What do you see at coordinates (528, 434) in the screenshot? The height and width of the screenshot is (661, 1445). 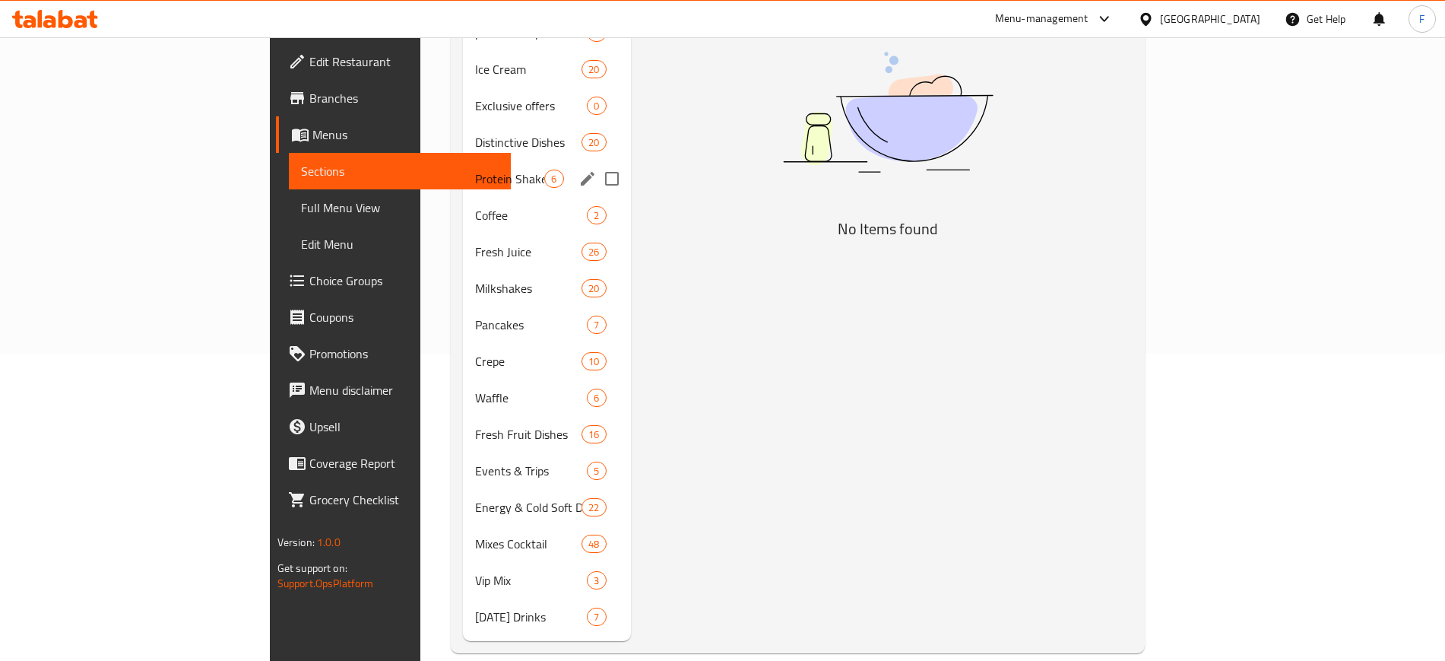 I see `div: Fresh Fruit Dishes` at bounding box center [528, 434].